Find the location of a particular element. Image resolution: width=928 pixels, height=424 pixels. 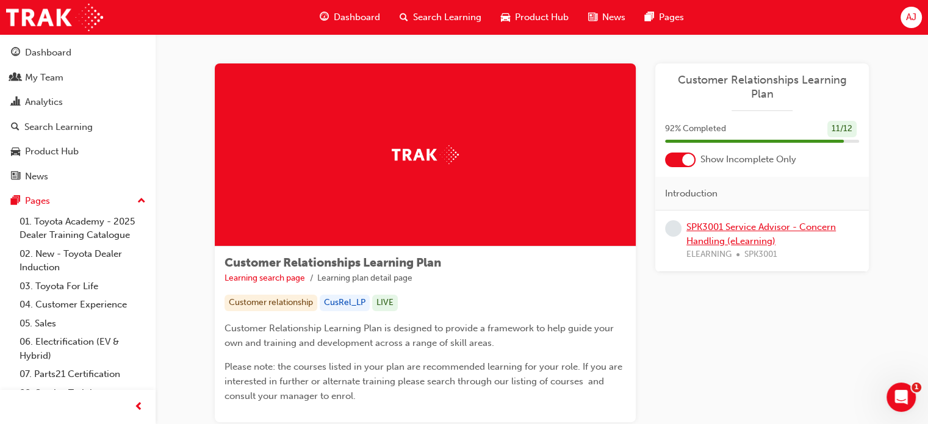

span: Customer Relationship Learning Plan is designed to provide a framework to help guide your own and... is located at coordinates (420, 336).